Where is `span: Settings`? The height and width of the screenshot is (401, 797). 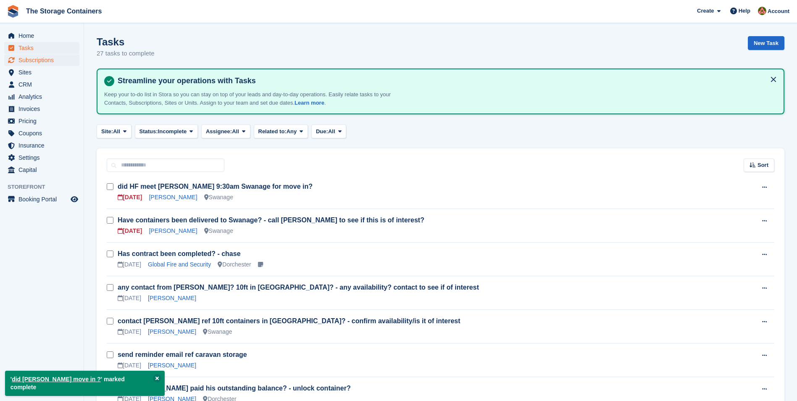 span: Settings is located at coordinates (44, 158).